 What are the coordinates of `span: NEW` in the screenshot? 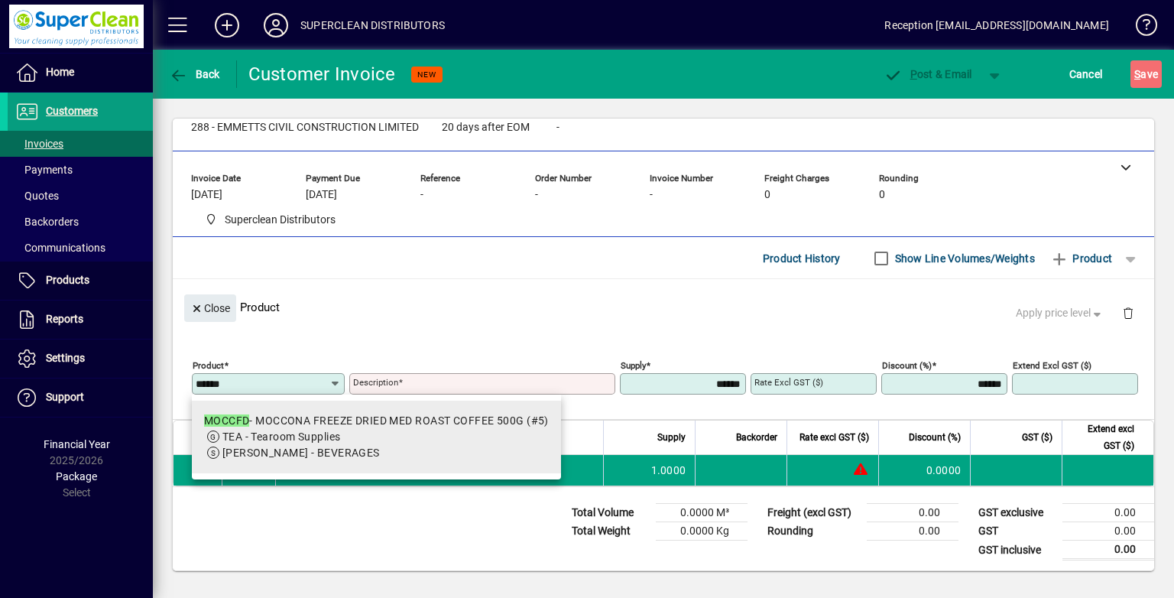 It's located at (426, 74).